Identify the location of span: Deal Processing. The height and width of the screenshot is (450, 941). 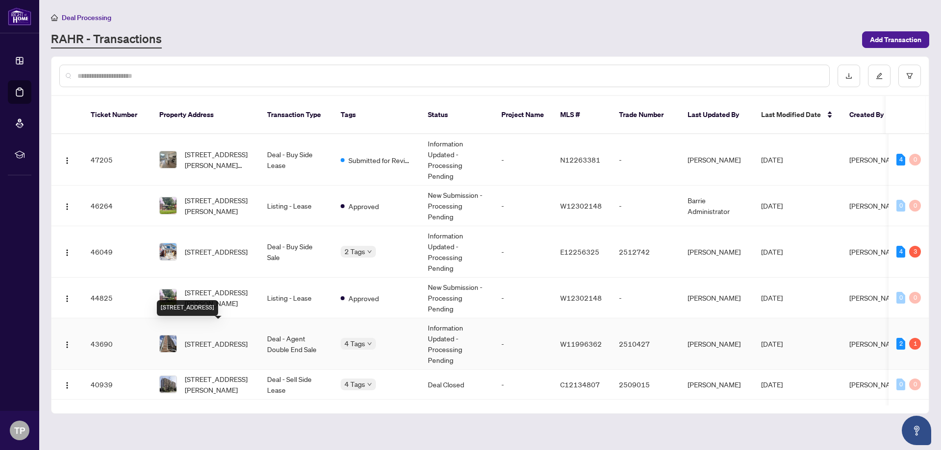
(86, 18).